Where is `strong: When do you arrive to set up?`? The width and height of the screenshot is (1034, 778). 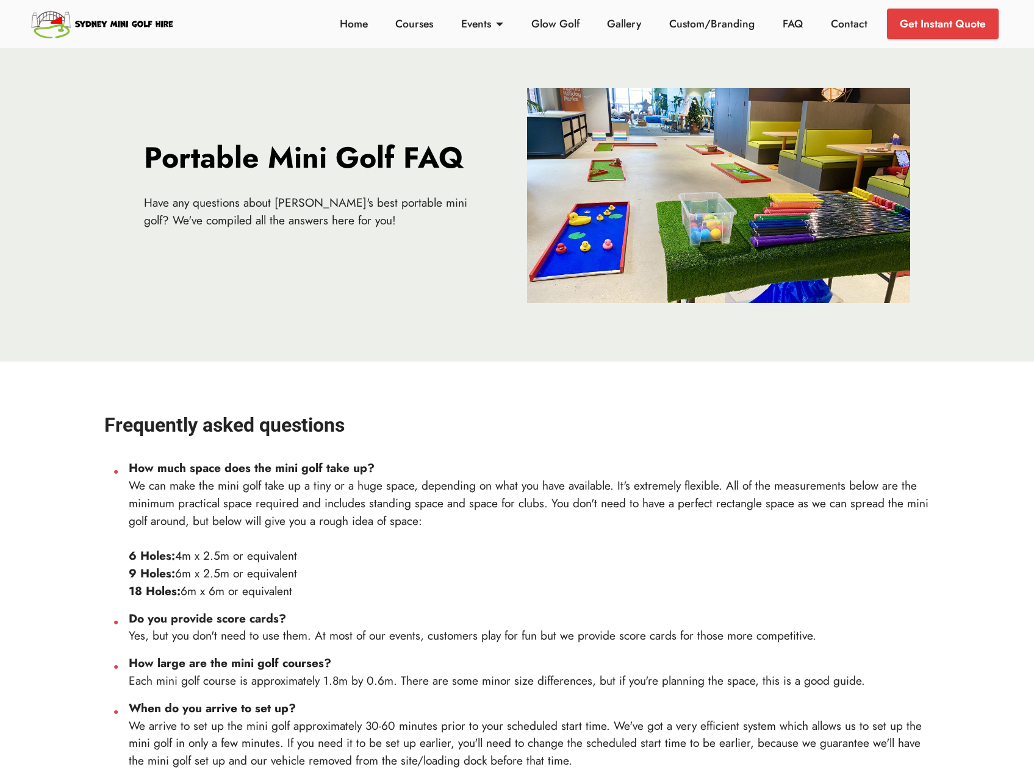 strong: When do you arrive to set up? is located at coordinates (212, 708).